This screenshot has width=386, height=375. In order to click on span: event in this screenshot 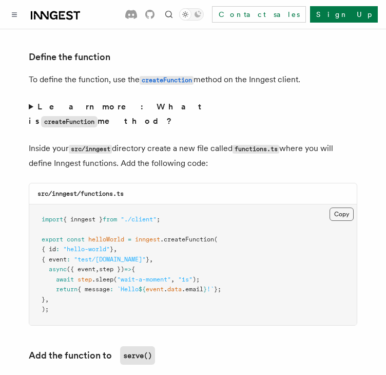, I will do `click(155, 289)`.